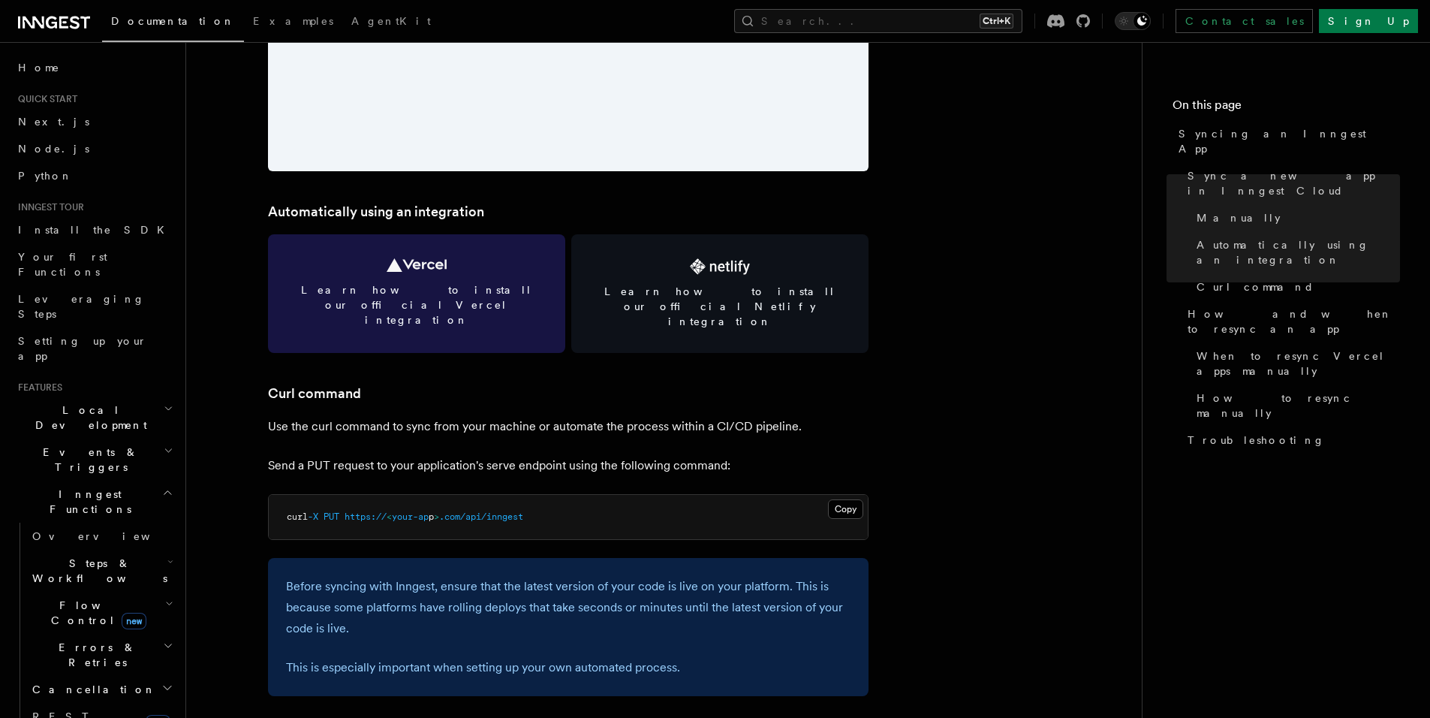 The width and height of the screenshot is (1430, 718). What do you see at coordinates (87, 501) in the screenshot?
I see `span: Inngest Functions` at bounding box center [87, 501].